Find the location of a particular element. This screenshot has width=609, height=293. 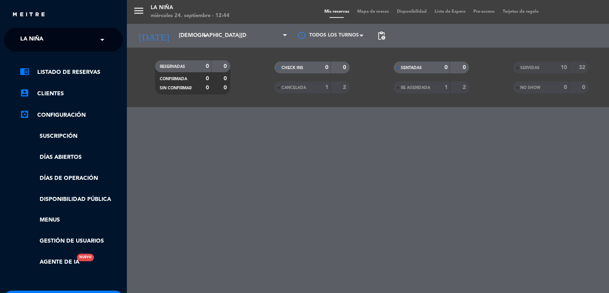

a: Configuración is located at coordinates (71, 115).